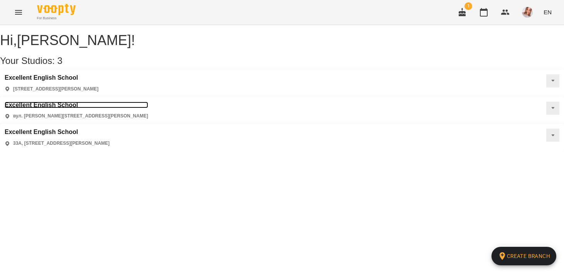 This screenshot has width=564, height=273. Describe the element at coordinates (60, 61) in the screenshot. I see `span: 3` at that location.